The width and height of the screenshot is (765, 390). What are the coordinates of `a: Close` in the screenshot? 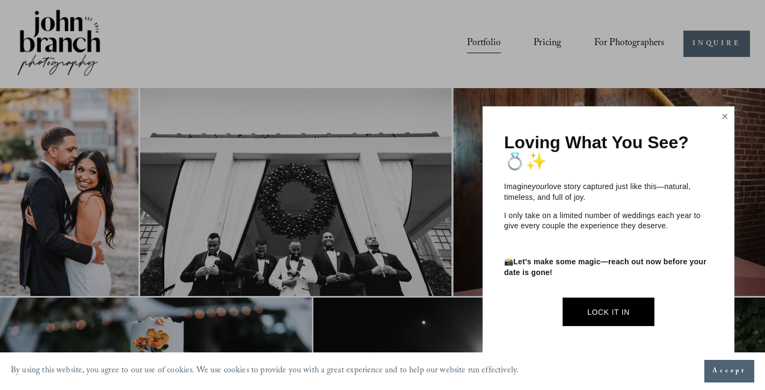 It's located at (725, 116).